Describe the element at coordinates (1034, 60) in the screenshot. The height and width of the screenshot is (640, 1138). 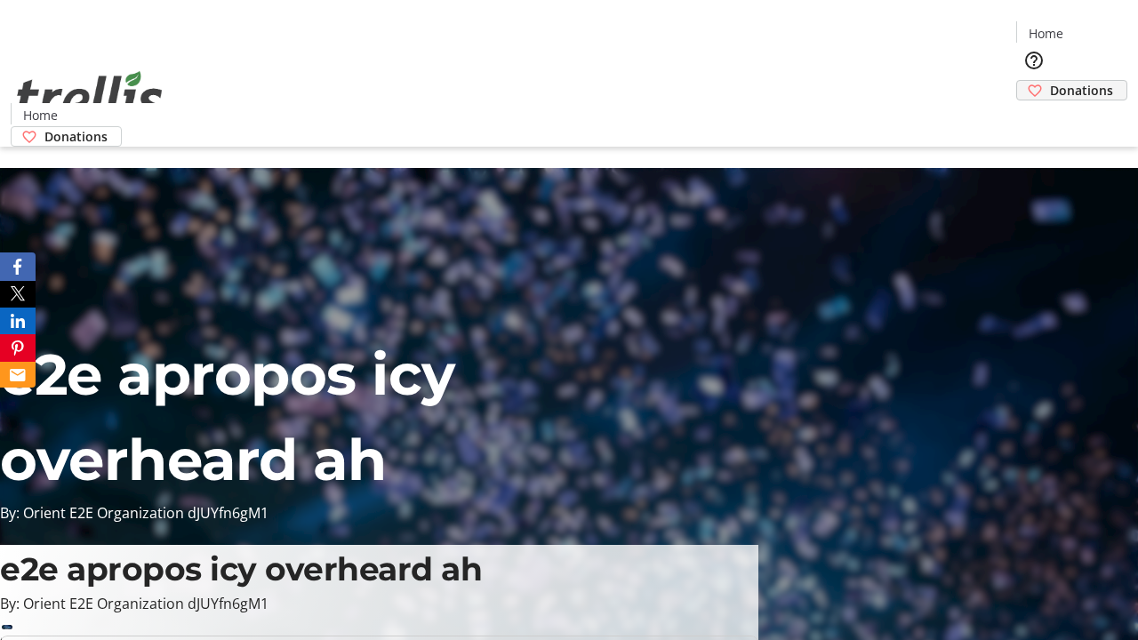
I see `button: Help` at that location.